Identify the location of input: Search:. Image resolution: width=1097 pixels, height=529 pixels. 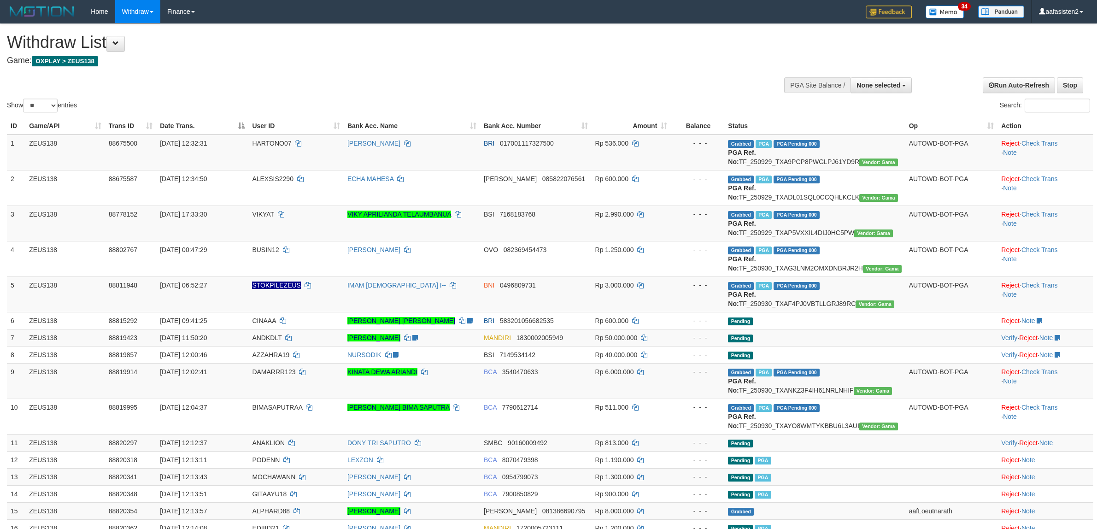
(1057, 105).